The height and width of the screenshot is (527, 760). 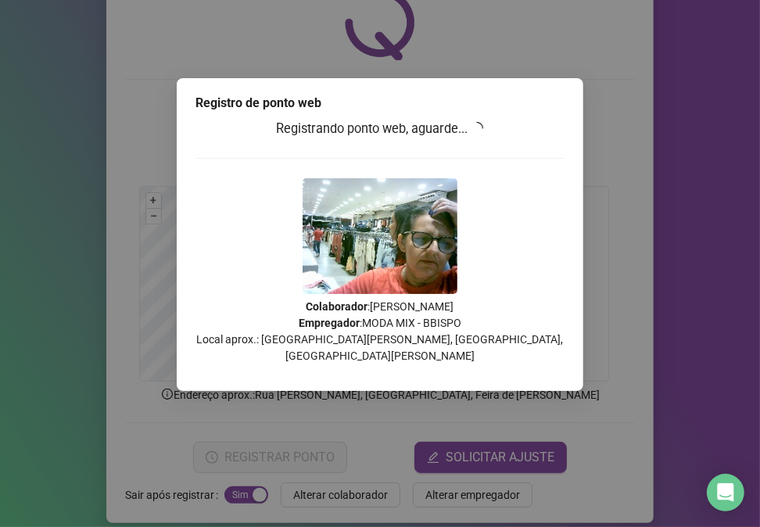 I want to click on h3: Registrando ponto web, aguarde..., so click(x=380, y=129).